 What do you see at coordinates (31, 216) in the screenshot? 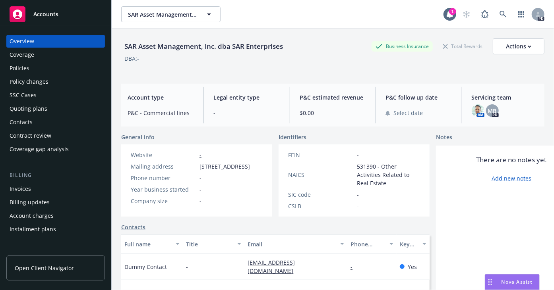
I see `div: Account charges` at bounding box center [31, 216].